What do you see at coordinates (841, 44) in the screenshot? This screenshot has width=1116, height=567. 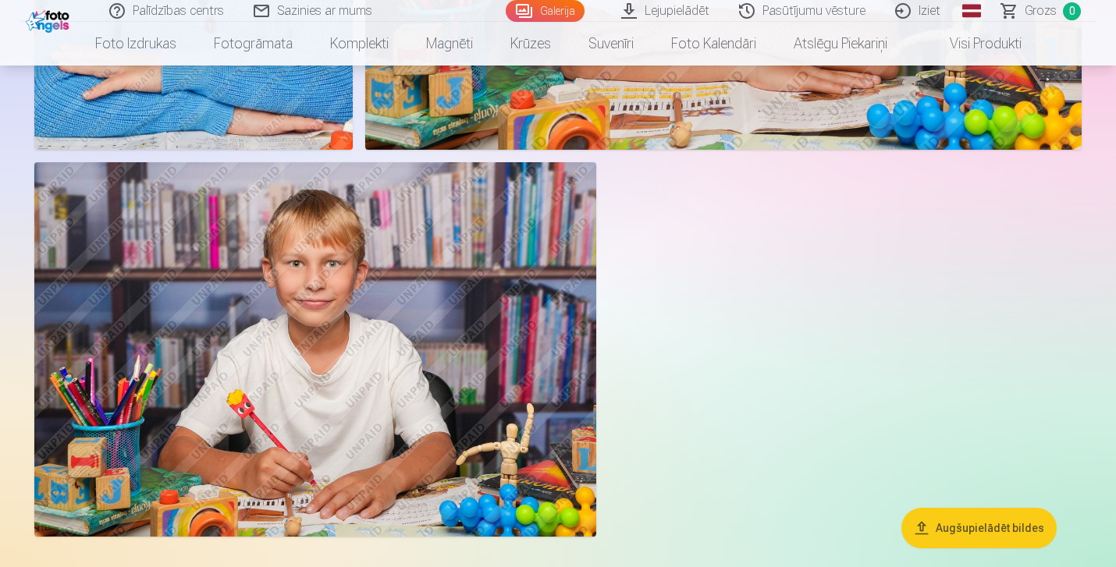 I see `a: Atslēgu piekariņi` at bounding box center [841, 44].